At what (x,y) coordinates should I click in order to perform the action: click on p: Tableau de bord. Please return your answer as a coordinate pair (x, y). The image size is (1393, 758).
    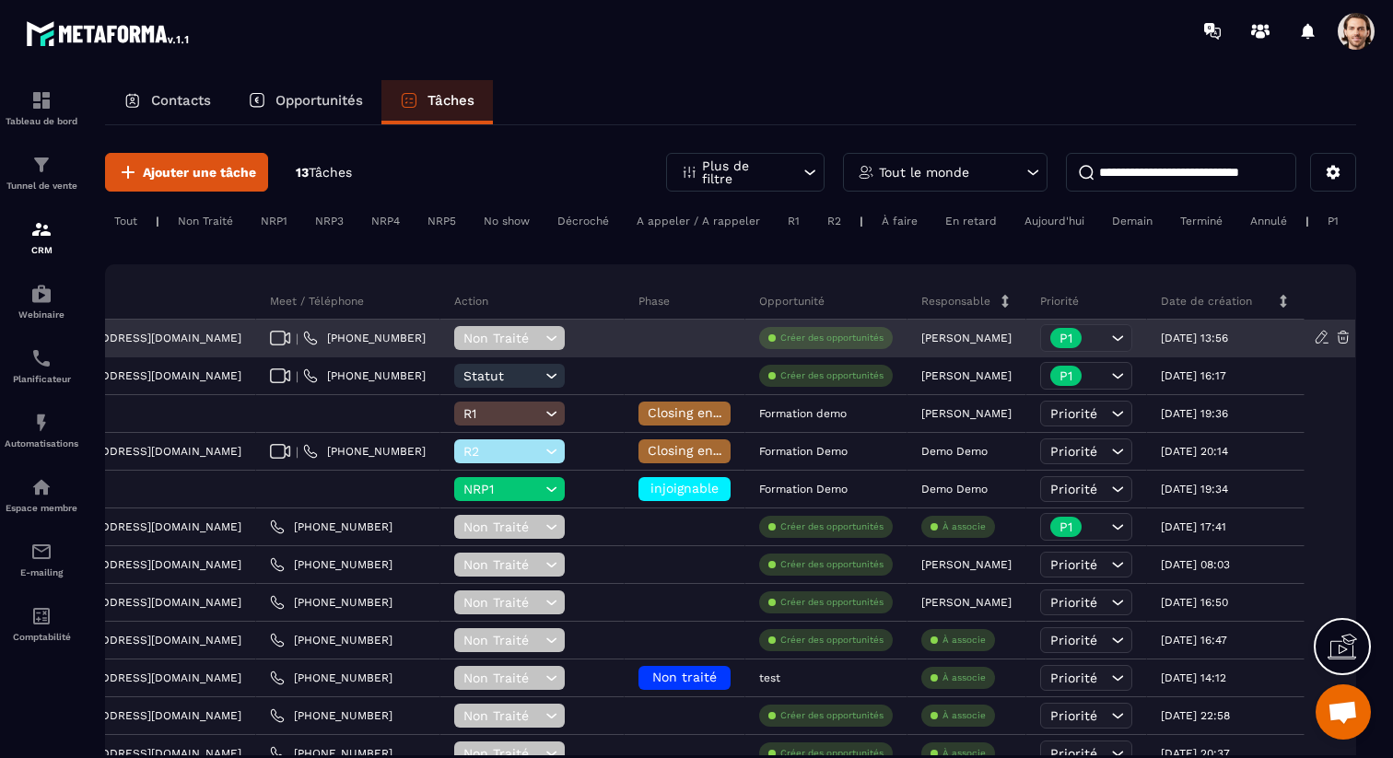
    Looking at the image, I should click on (41, 121).